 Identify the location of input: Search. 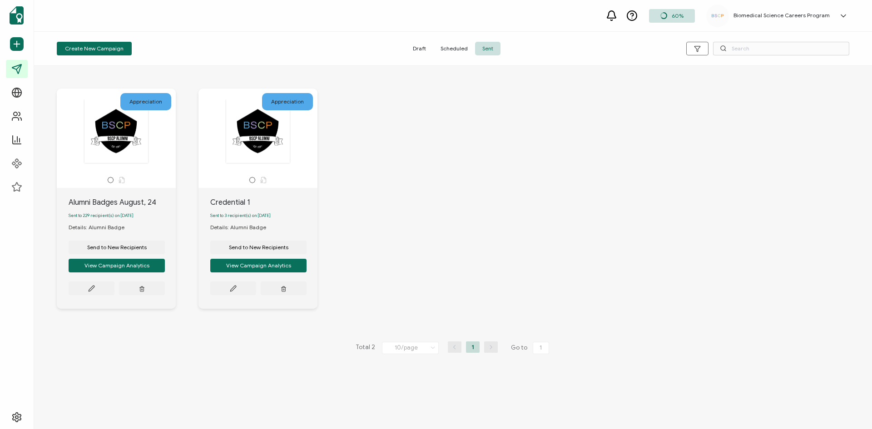
(781, 49).